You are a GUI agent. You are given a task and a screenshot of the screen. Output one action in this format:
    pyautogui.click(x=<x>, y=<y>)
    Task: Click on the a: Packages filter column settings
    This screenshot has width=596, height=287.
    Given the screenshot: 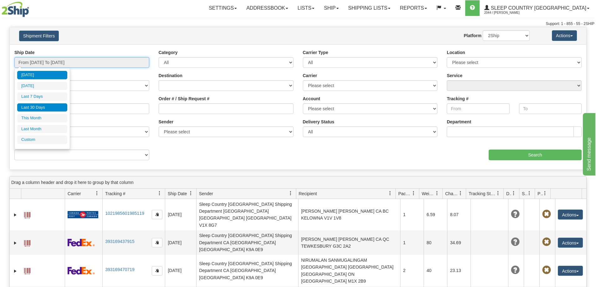 What is the action you would take?
    pyautogui.click(x=413, y=194)
    